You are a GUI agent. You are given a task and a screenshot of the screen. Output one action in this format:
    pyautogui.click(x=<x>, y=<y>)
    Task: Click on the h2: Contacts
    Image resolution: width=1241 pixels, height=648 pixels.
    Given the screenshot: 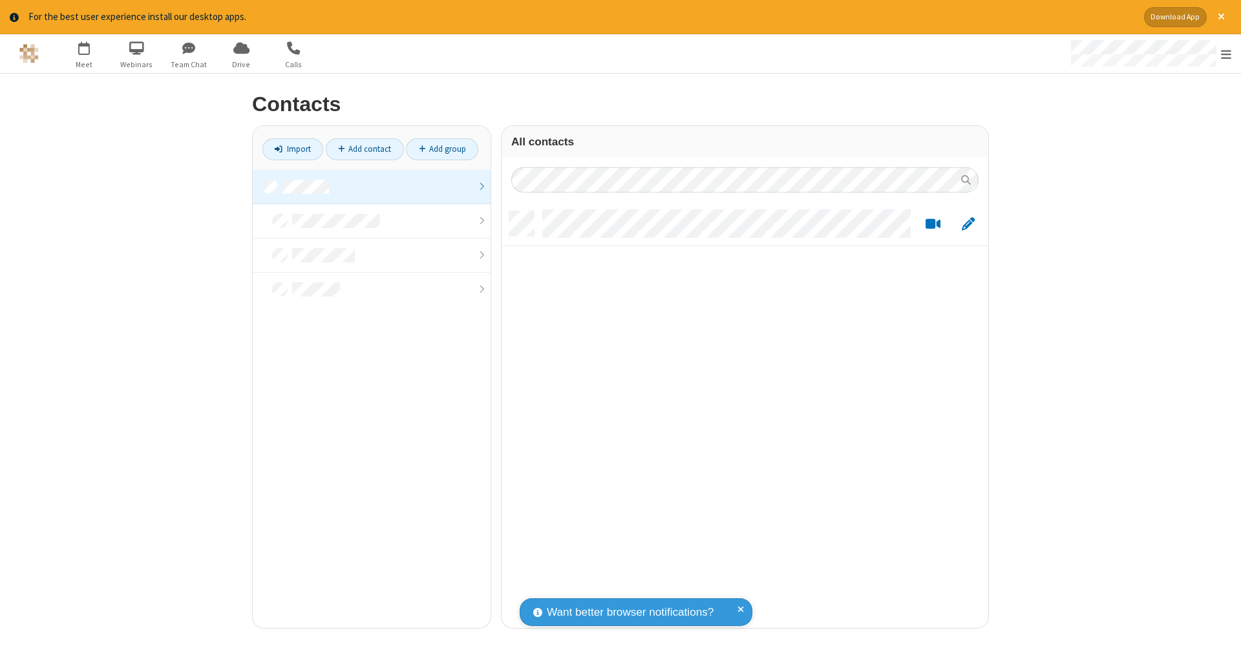 What is the action you would take?
    pyautogui.click(x=620, y=104)
    